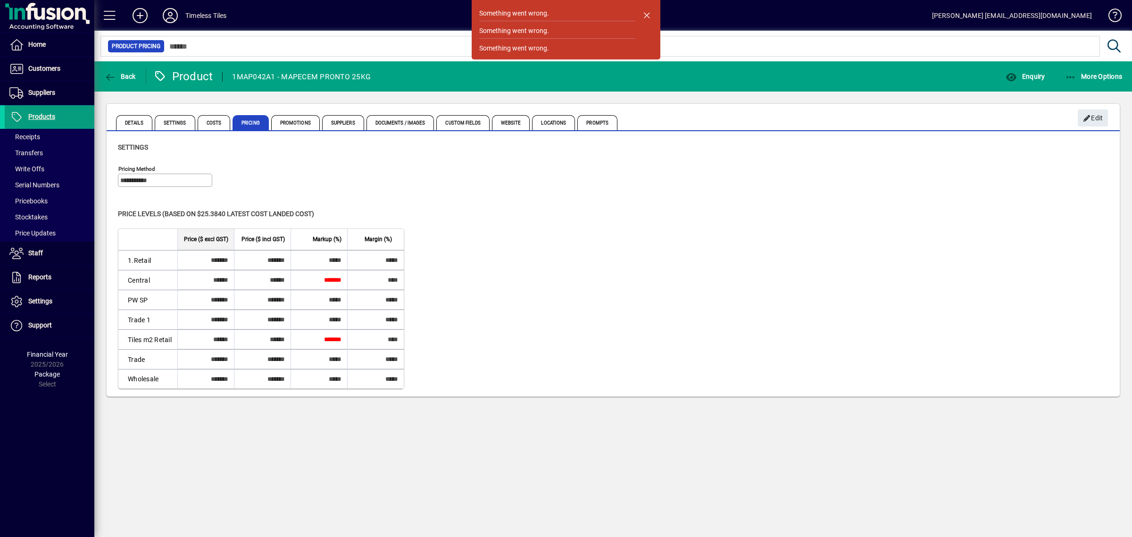  I want to click on a: Serial Numbers, so click(50, 185).